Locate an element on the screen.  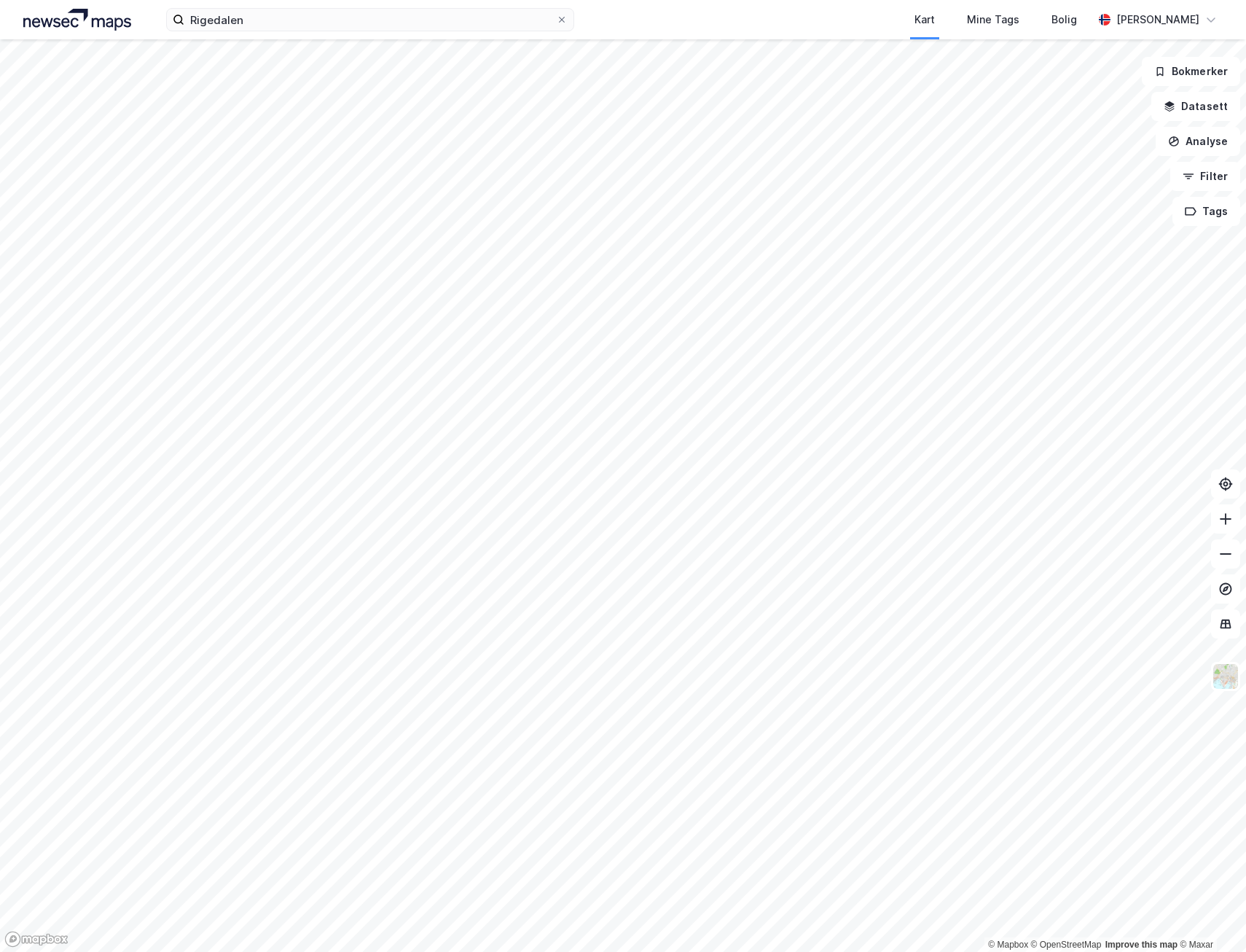
div: Bolig is located at coordinates (1064, 20).